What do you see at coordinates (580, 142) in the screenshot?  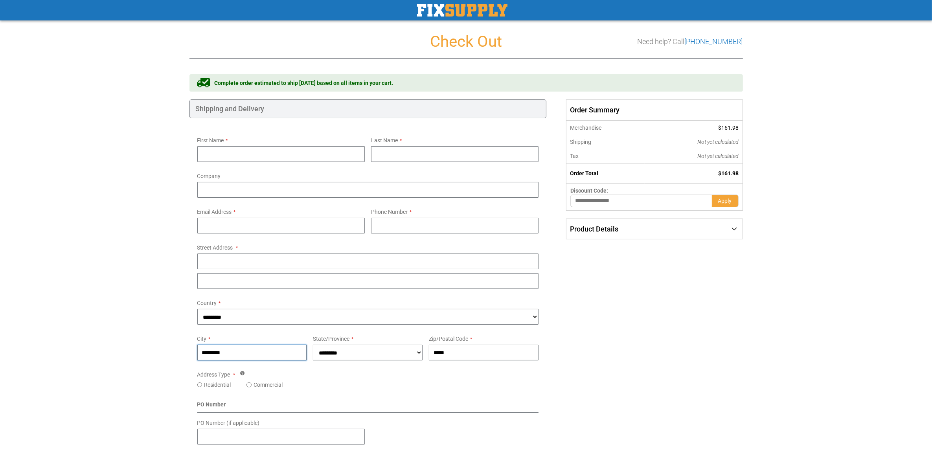 I see `span: Shipping` at bounding box center [580, 142].